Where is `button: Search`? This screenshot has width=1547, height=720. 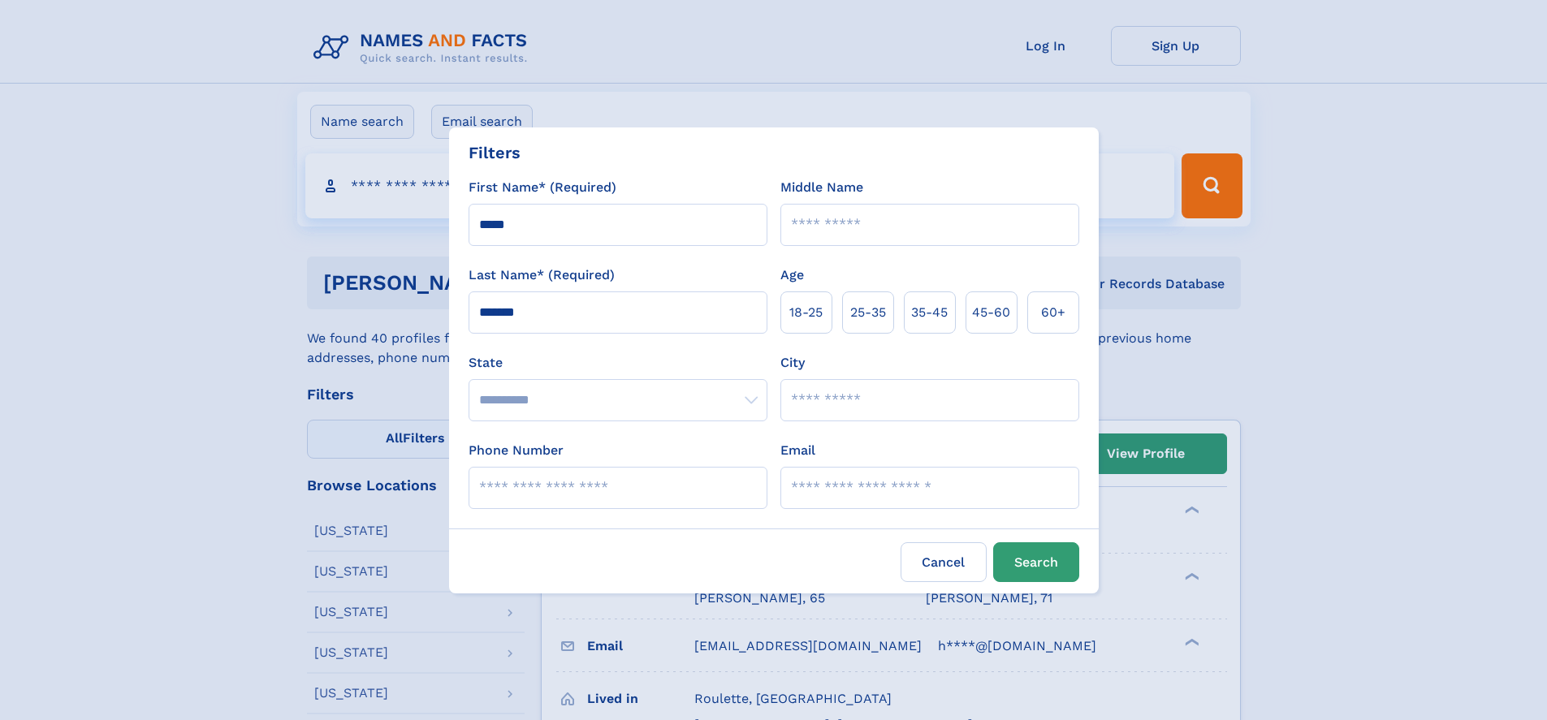 button: Search is located at coordinates (1036, 562).